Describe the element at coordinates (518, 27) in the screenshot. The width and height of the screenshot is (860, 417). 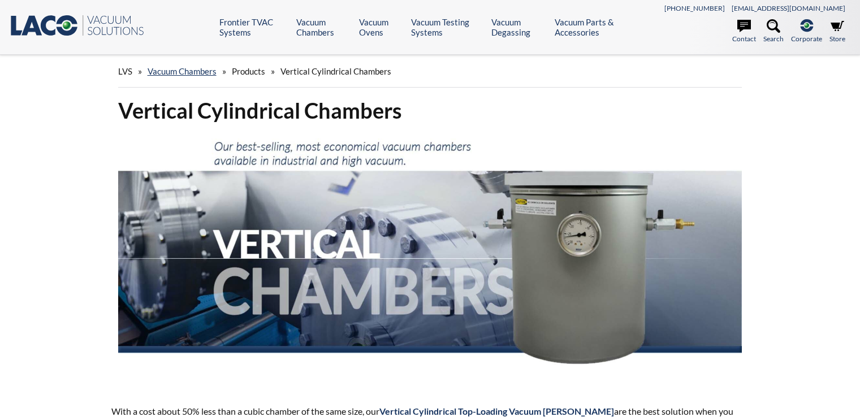
I see `a: Vacuum Degassing` at that location.